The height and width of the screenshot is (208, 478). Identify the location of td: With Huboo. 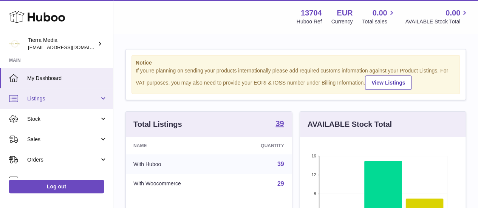
(177, 164).